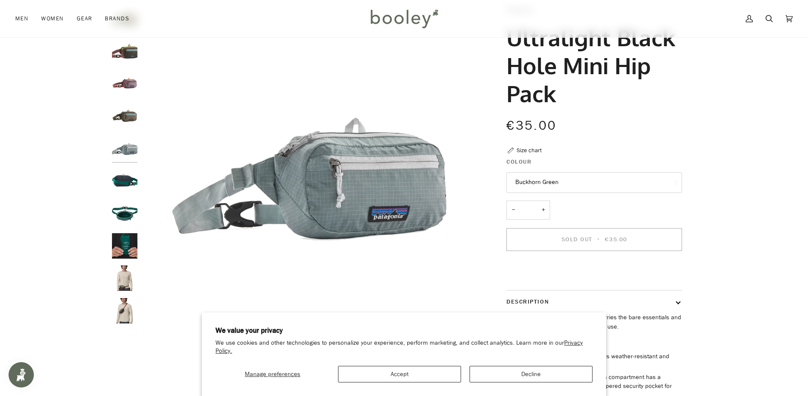  What do you see at coordinates (591, 65) in the screenshot?
I see `h1: Ultralight Black Hole Mini Hip Pack` at bounding box center [591, 65].